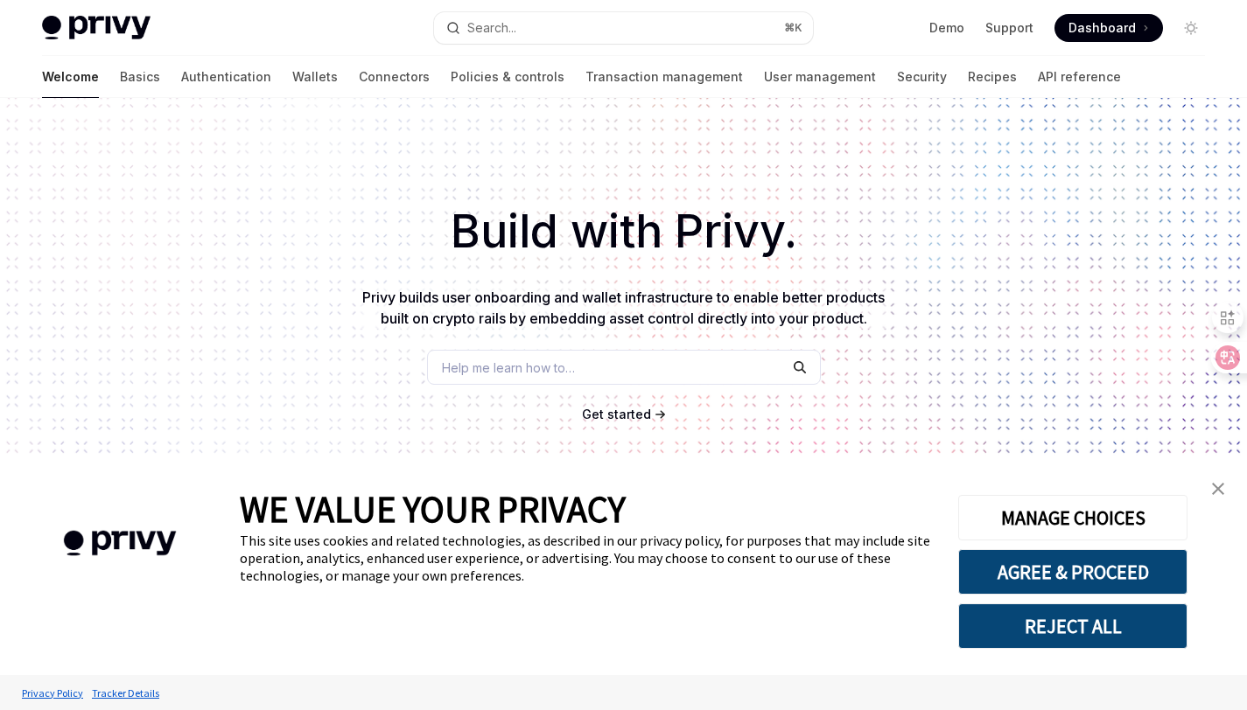  I want to click on a: close banner, so click(1218, 489).